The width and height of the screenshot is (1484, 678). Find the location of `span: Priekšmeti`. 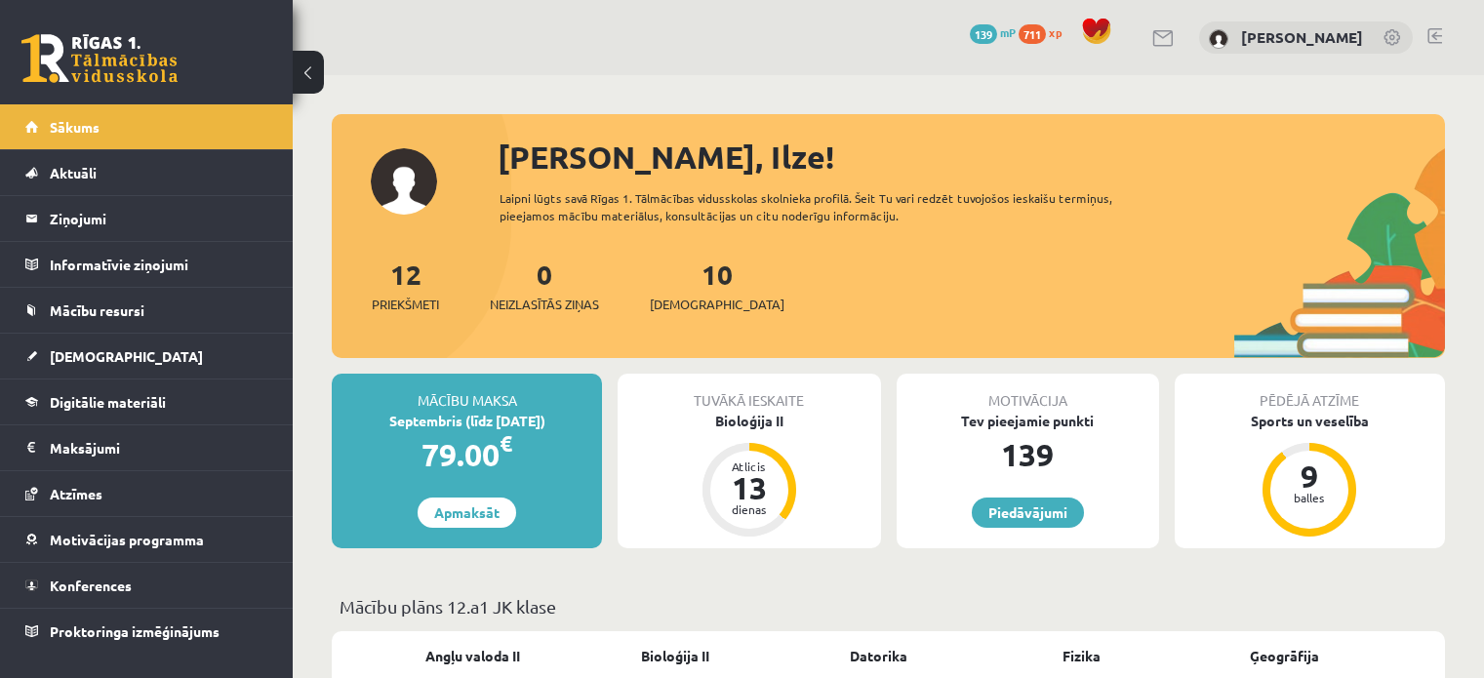

span: Priekšmeti is located at coordinates (405, 304).